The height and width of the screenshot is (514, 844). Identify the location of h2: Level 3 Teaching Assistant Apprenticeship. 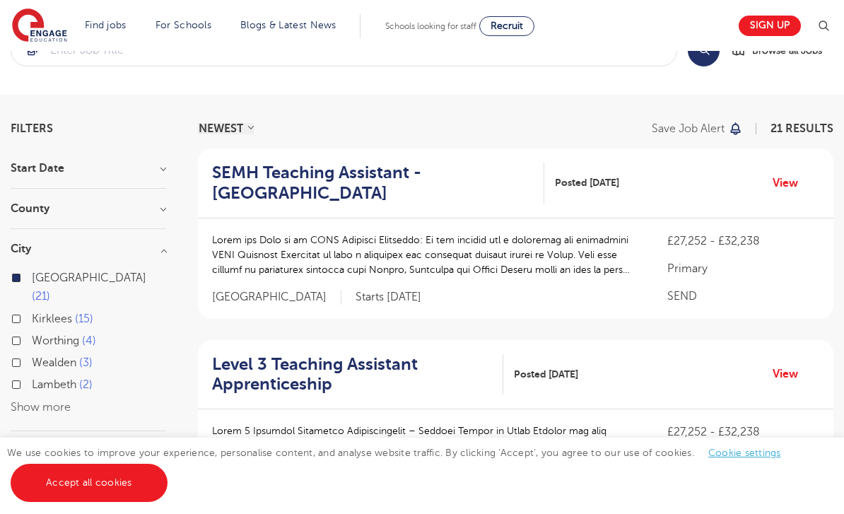
(352, 375).